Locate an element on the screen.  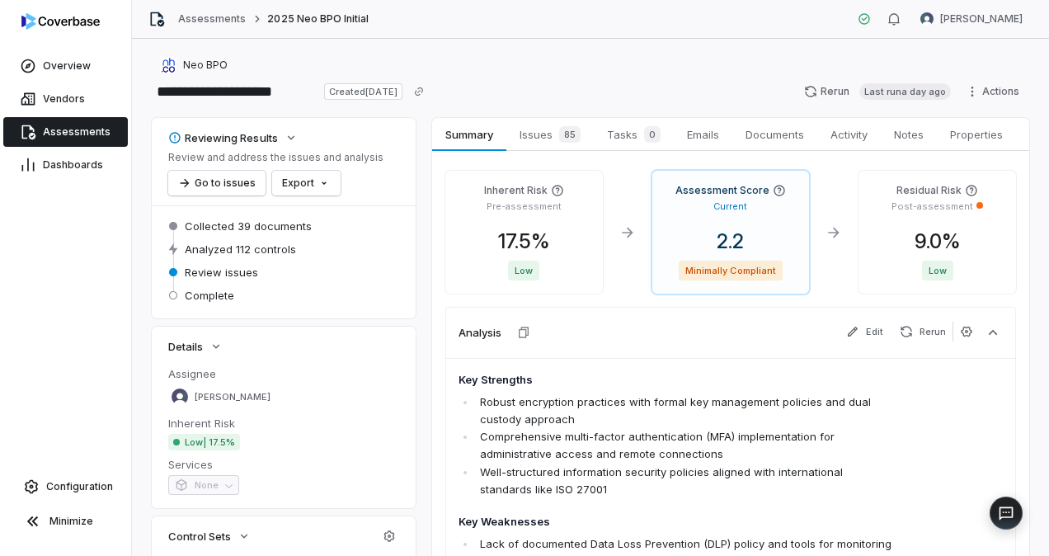
li: Well-structured information security policies aligned with international standards like ISO 27001 is located at coordinates (684, 481).